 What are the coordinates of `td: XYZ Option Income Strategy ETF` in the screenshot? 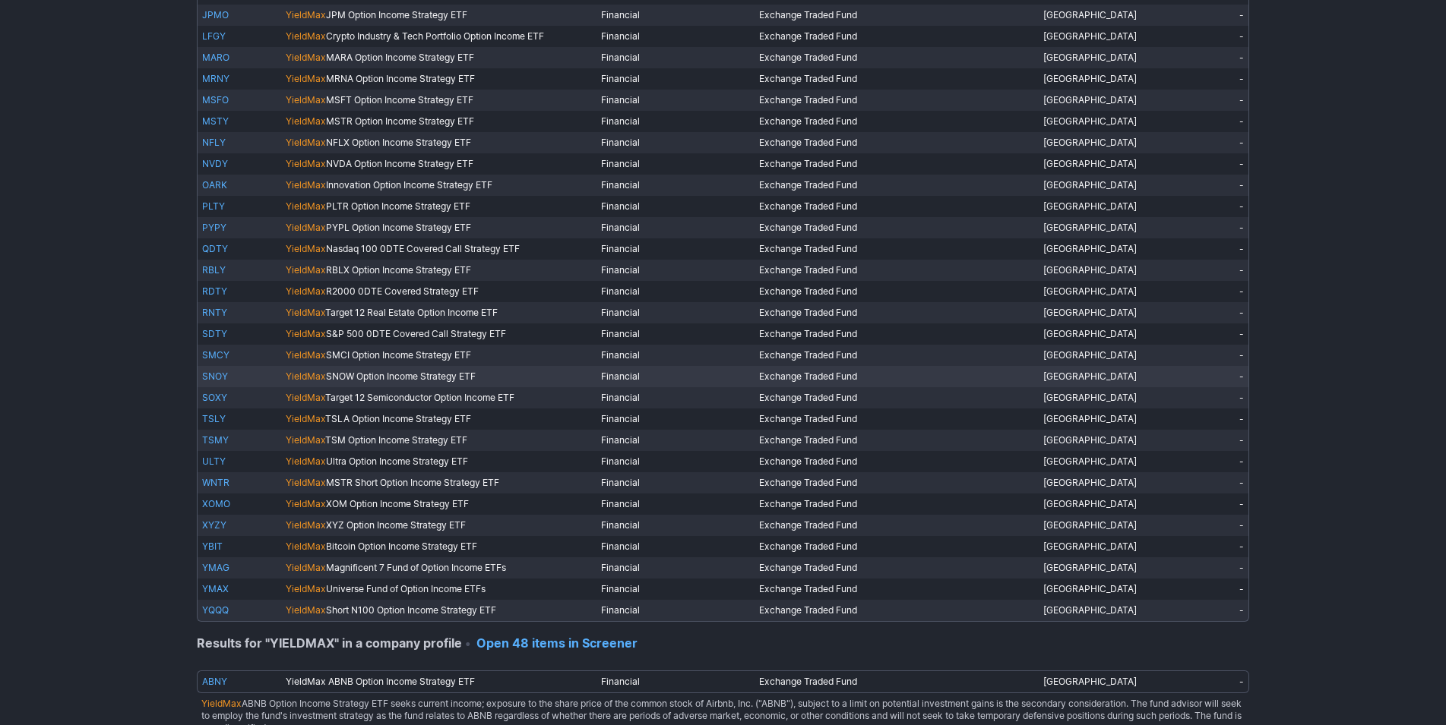 It's located at (439, 526).